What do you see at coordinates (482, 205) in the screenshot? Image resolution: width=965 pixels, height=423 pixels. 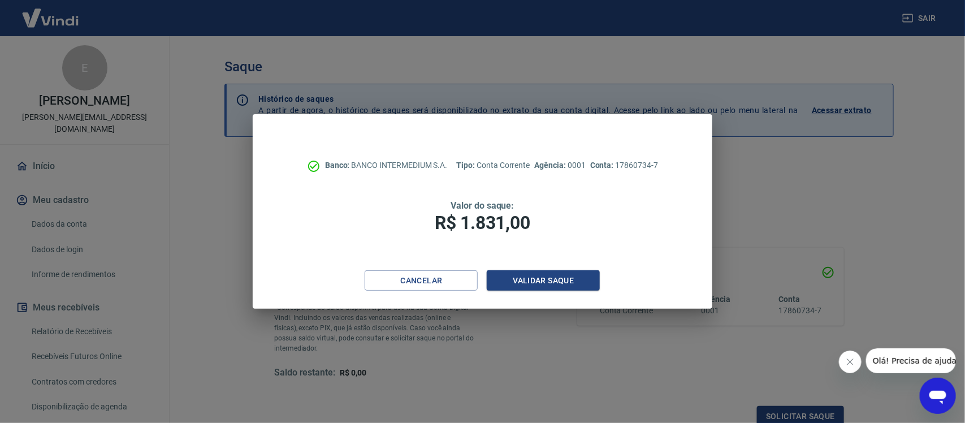 I see `span: Valor do saque:` at bounding box center [482, 205].